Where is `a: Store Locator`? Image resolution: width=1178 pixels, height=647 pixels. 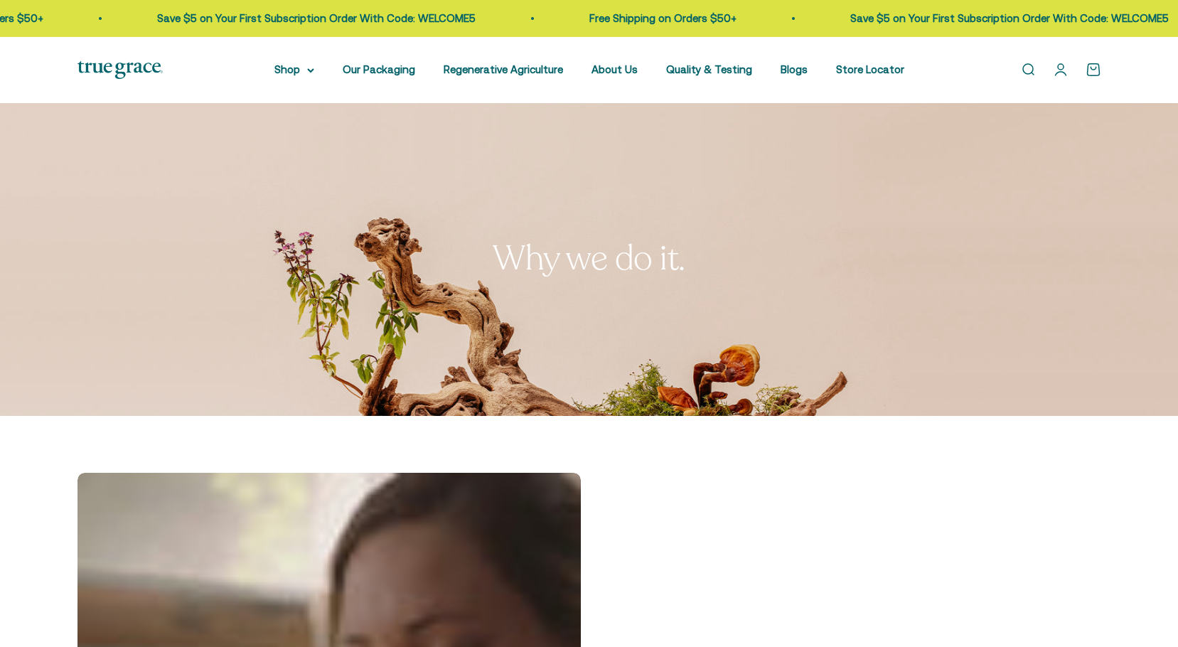
a: Store Locator is located at coordinates (870, 69).